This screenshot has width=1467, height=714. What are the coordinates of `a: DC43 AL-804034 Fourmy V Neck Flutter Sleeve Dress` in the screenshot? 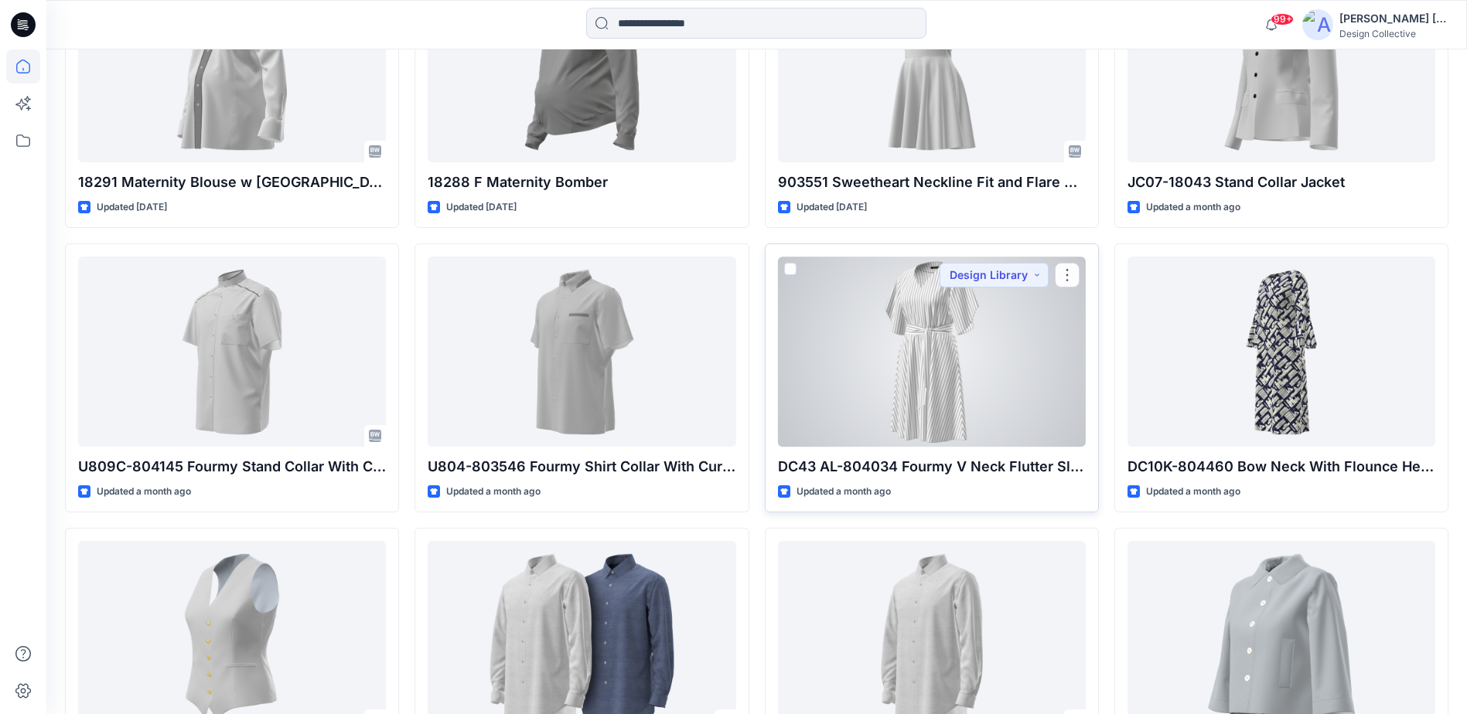 It's located at (932, 351).